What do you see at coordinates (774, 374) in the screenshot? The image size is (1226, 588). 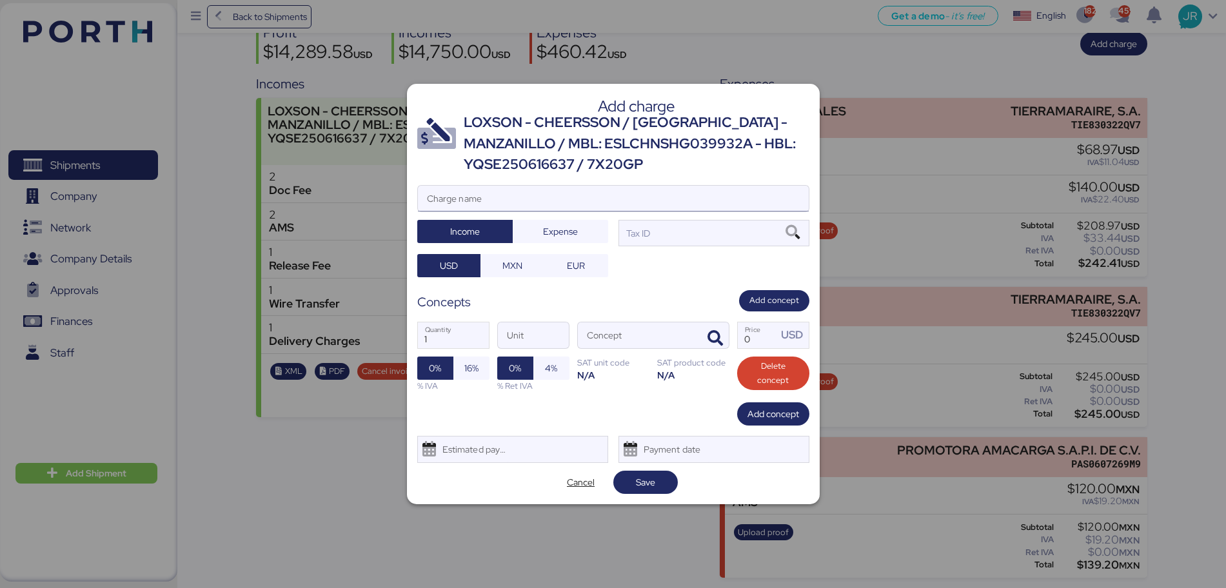 I see `span: Delete concept` at bounding box center [774, 374].